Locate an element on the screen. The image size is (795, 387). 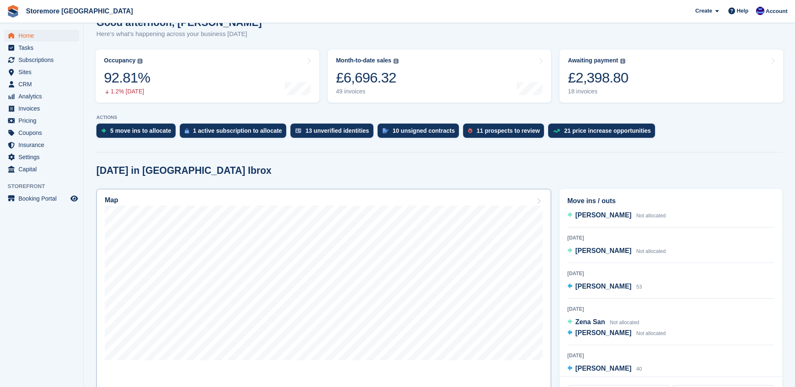
div: 18 invoices is located at coordinates (598, 91).